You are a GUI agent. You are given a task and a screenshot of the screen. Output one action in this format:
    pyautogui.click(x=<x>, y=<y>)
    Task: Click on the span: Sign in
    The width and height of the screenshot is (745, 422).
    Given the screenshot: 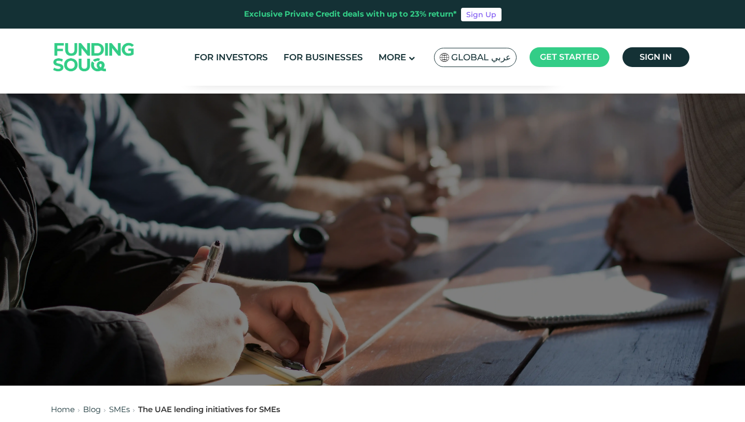 What is the action you would take?
    pyautogui.click(x=656, y=57)
    